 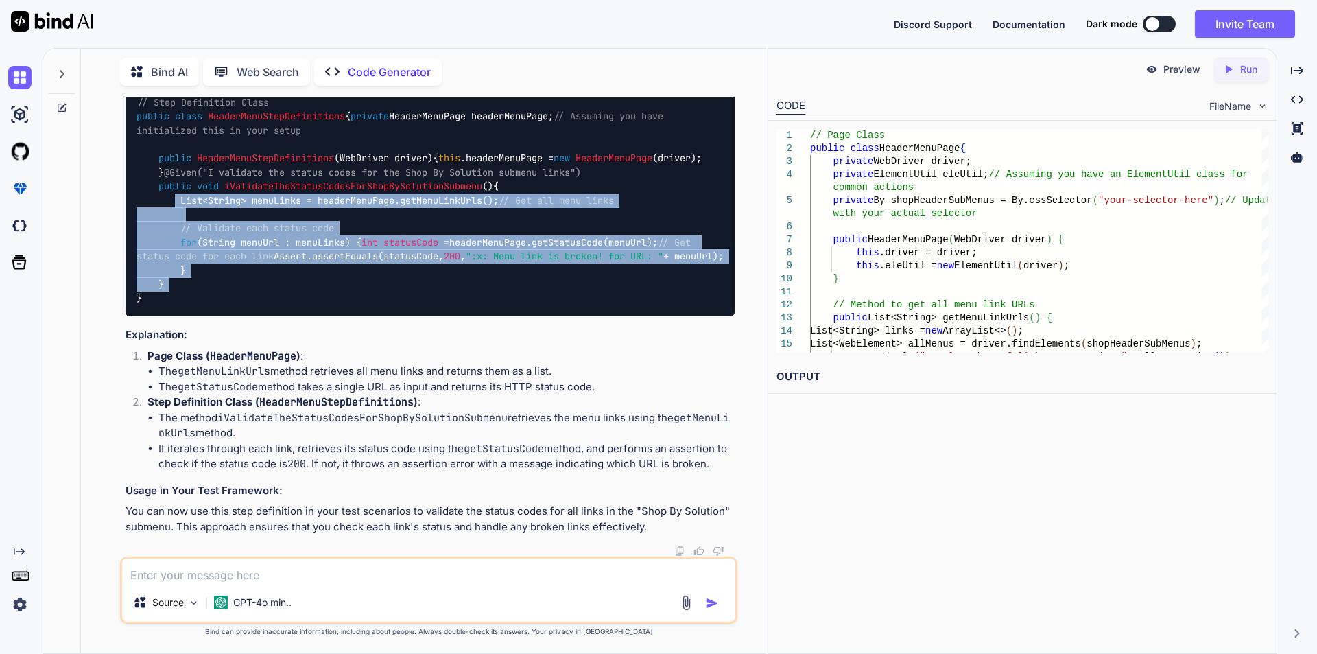 I want to click on span: // Method to get all menu link URLs, so click(x=934, y=305).